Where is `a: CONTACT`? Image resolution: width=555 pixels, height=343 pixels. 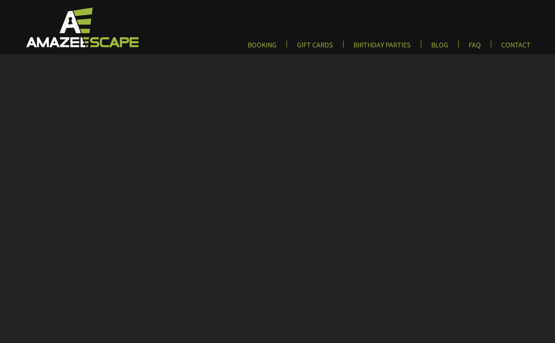
a: CONTACT is located at coordinates (516, 48).